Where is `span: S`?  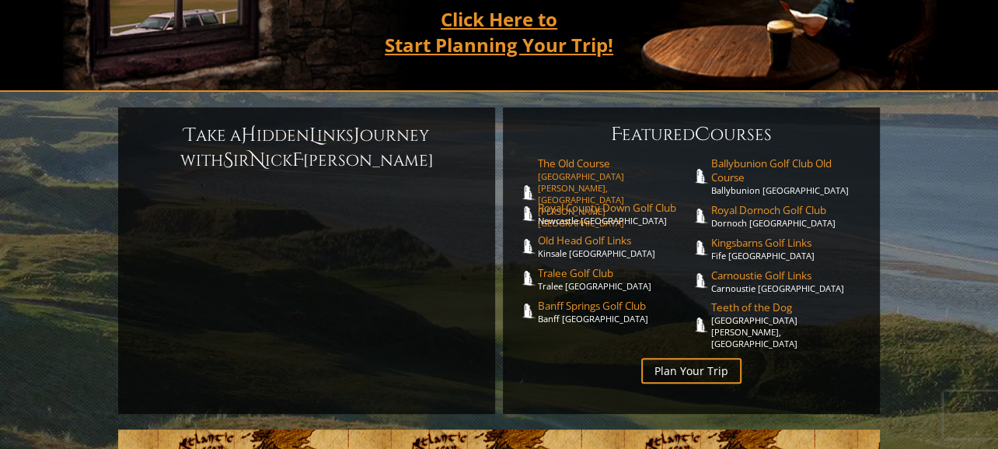 span: S is located at coordinates (228, 160).